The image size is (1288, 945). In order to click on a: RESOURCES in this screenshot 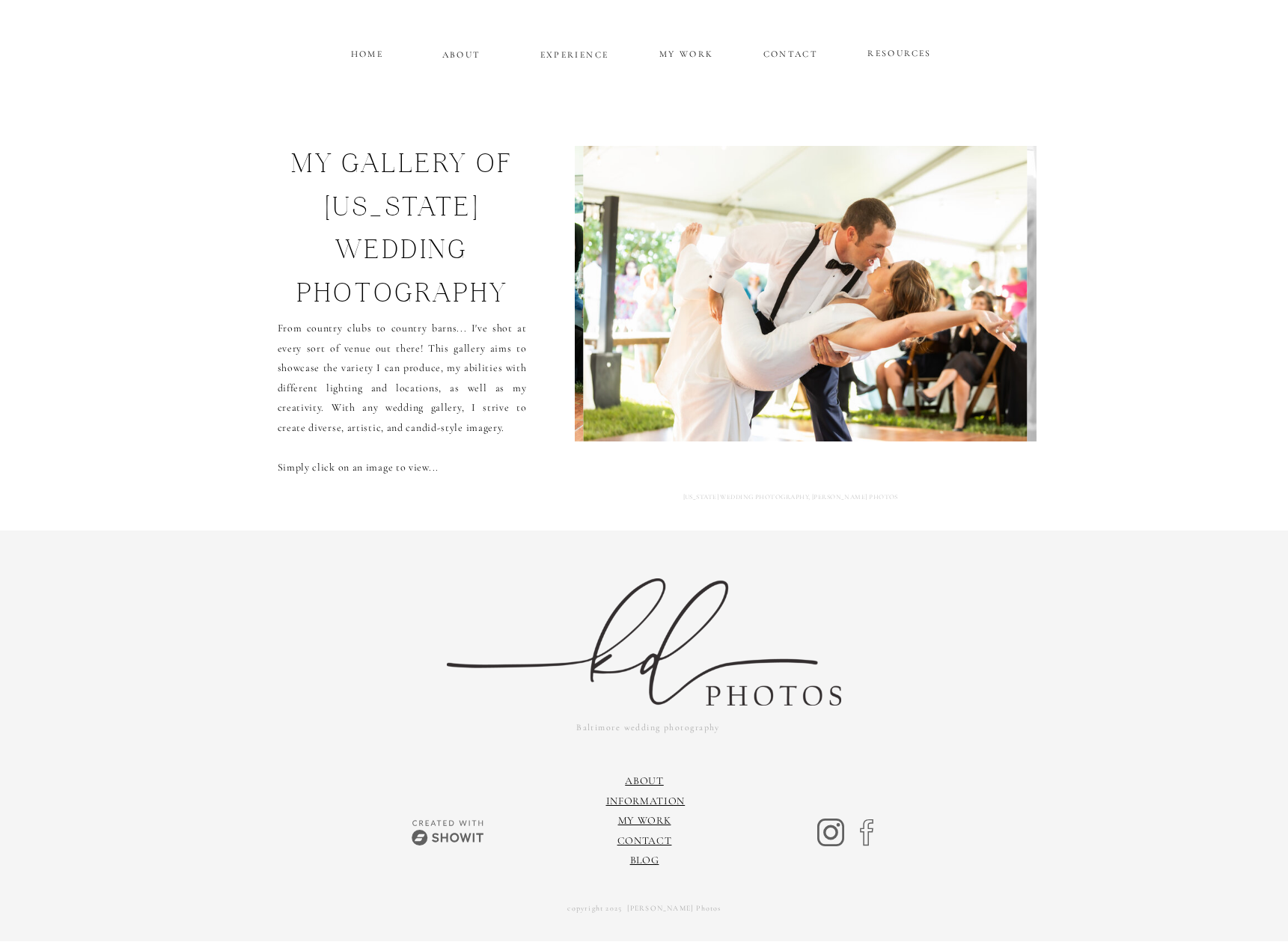, I will do `click(899, 51)`.